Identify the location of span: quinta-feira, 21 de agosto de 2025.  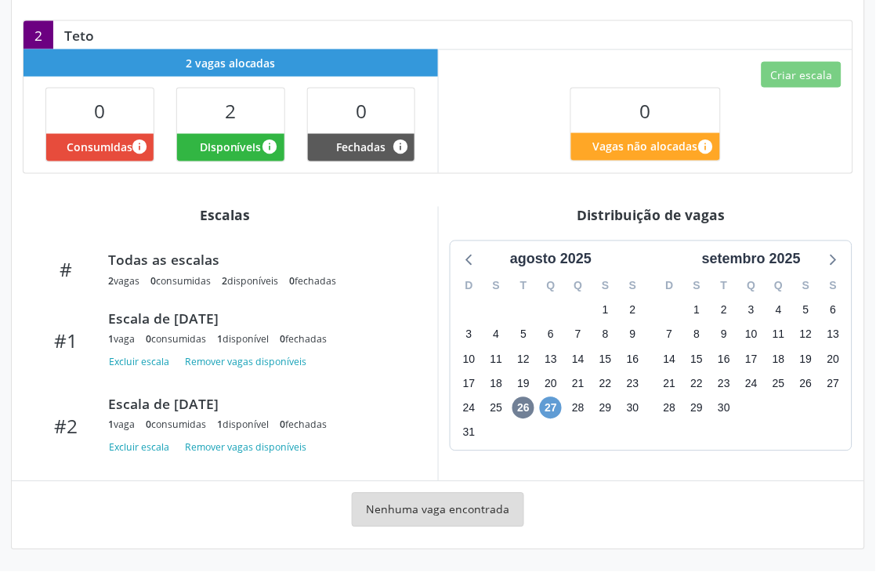
(578, 384).